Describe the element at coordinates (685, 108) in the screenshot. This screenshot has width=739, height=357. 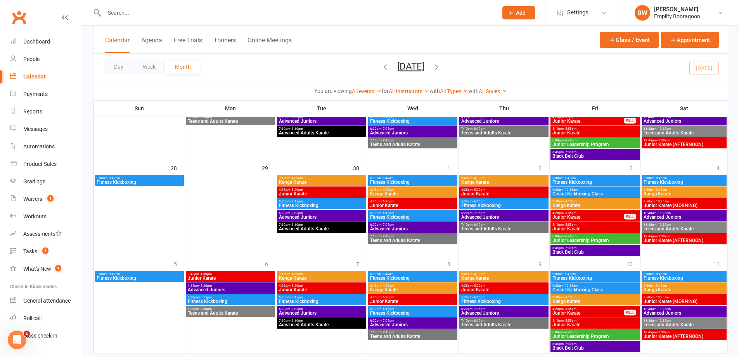
I see `th: Sat` at that location.